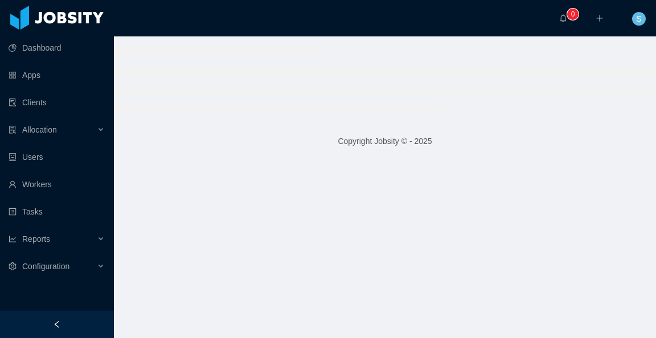 The width and height of the screenshot is (656, 338). Describe the element at coordinates (56, 185) in the screenshot. I see `a: icon: userWorkers` at that location.